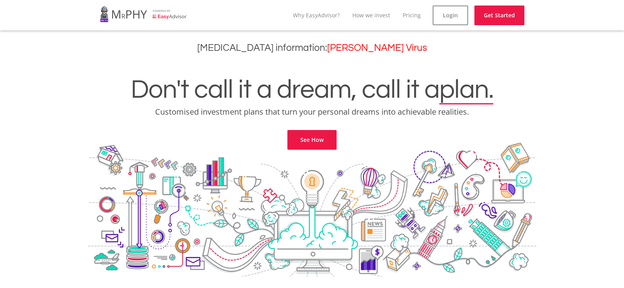 Image resolution: width=624 pixels, height=288 pixels. What do you see at coordinates (499, 15) in the screenshot?
I see `a: Get Started` at bounding box center [499, 15].